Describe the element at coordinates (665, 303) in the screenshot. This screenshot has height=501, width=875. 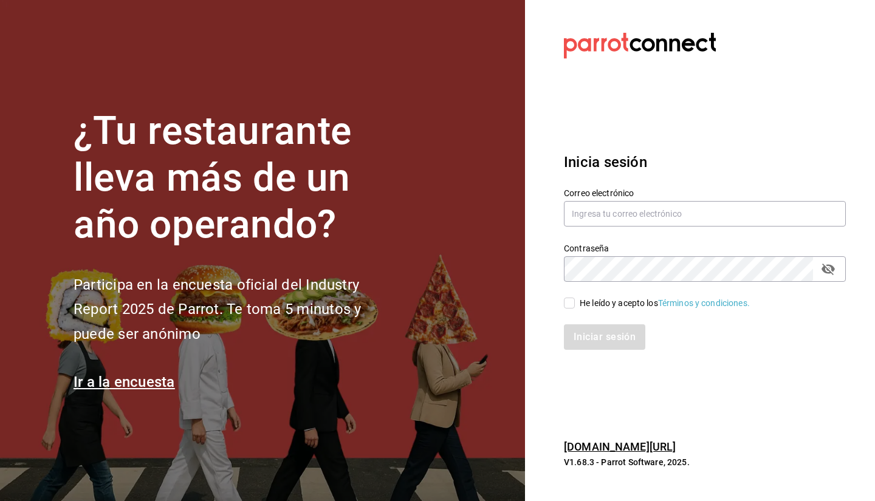
I see `div: He leído y acepto los` at that location.